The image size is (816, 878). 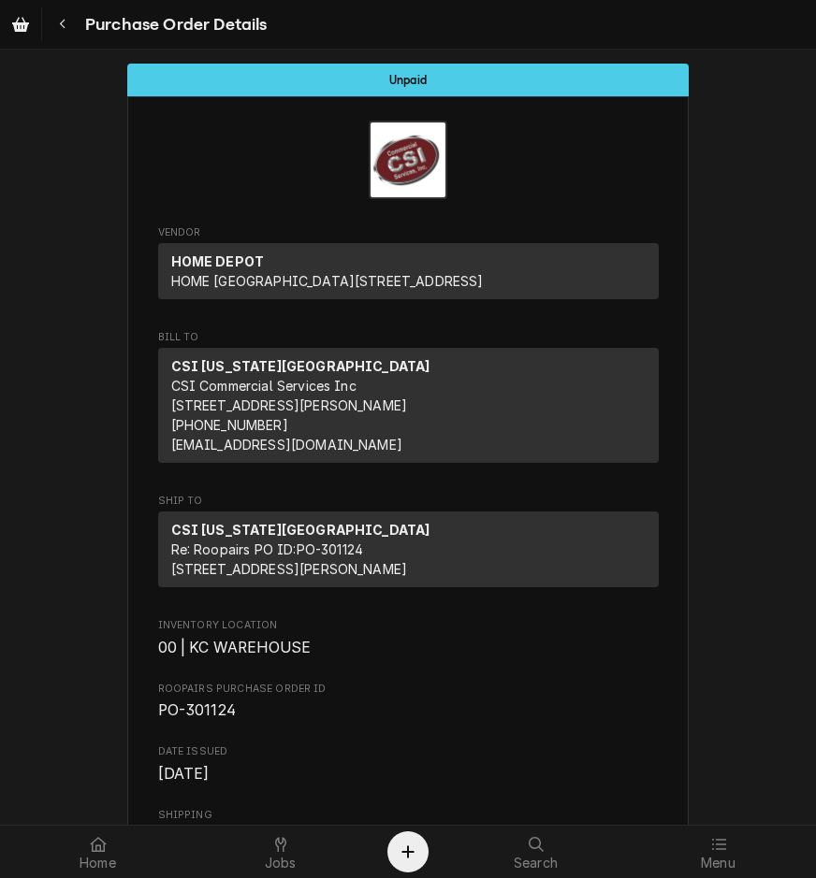 I want to click on button: Navigate back, so click(x=63, y=24).